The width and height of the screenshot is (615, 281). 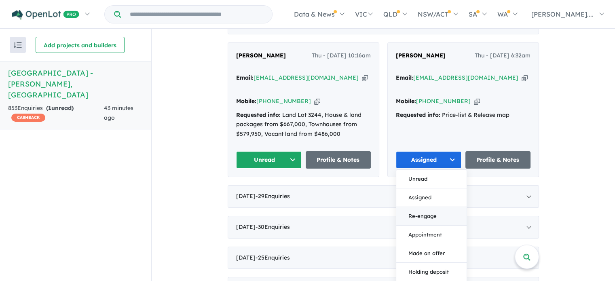 I want to click on span: 43 minutes ago, so click(x=118, y=113).